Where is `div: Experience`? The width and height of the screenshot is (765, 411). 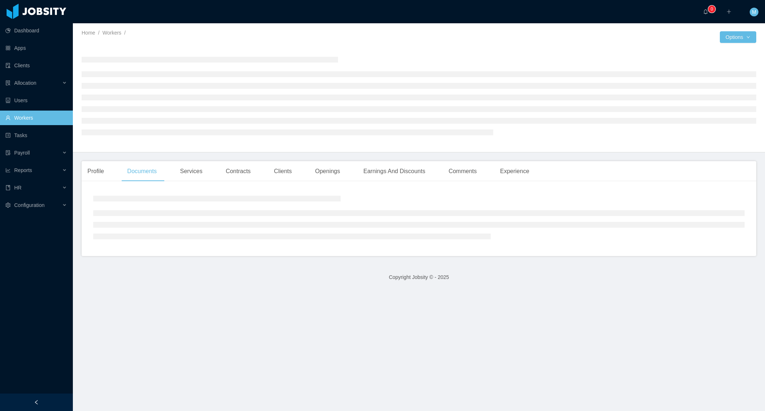 div: Experience is located at coordinates (515, 172).